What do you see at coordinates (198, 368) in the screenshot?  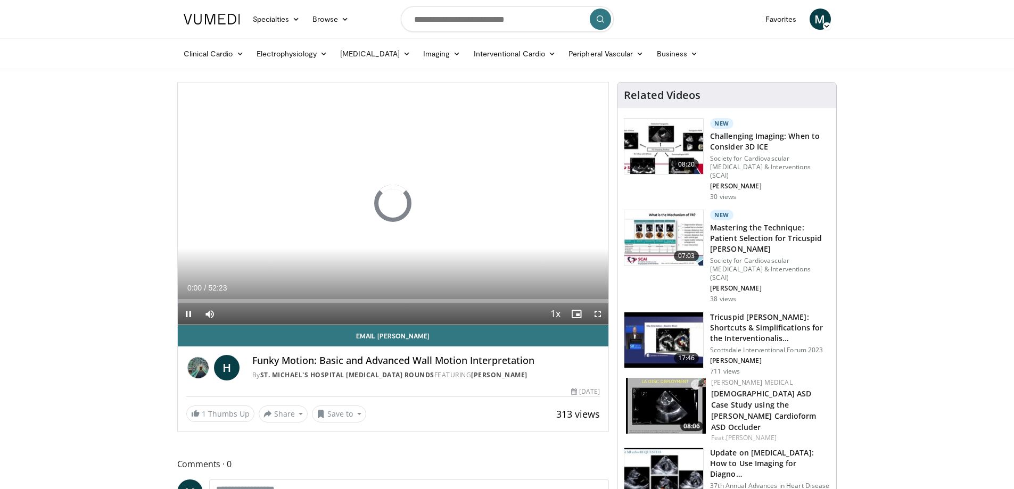 I see `img: St. Michael's Hospital Echocardiogram Rounds` at bounding box center [198, 368].